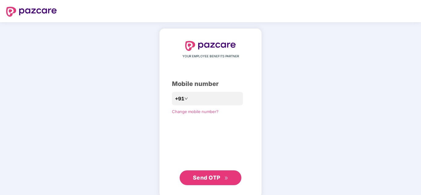 Image resolution: width=421 pixels, height=195 pixels. Describe the element at coordinates (210, 178) in the screenshot. I see `button: Send OTPdouble-right` at that location.